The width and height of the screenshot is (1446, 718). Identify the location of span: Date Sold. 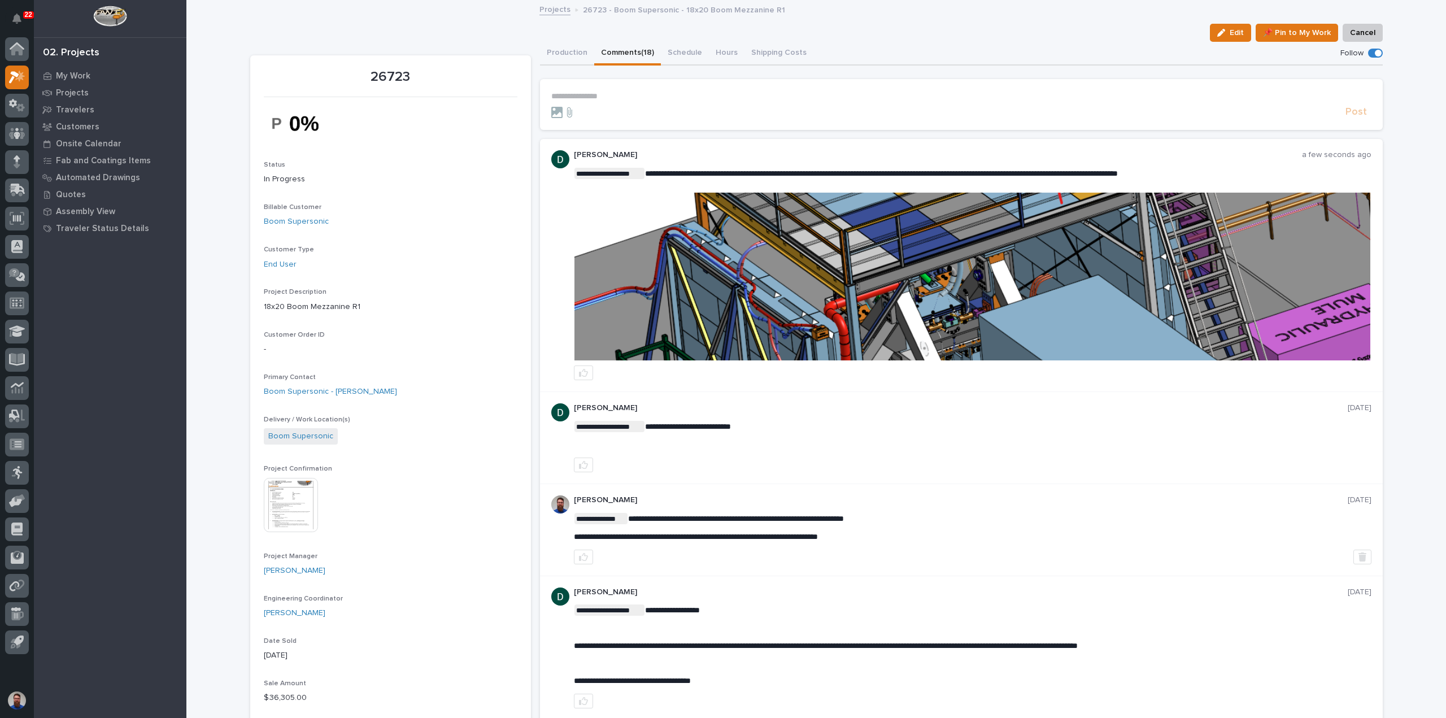
(280, 641).